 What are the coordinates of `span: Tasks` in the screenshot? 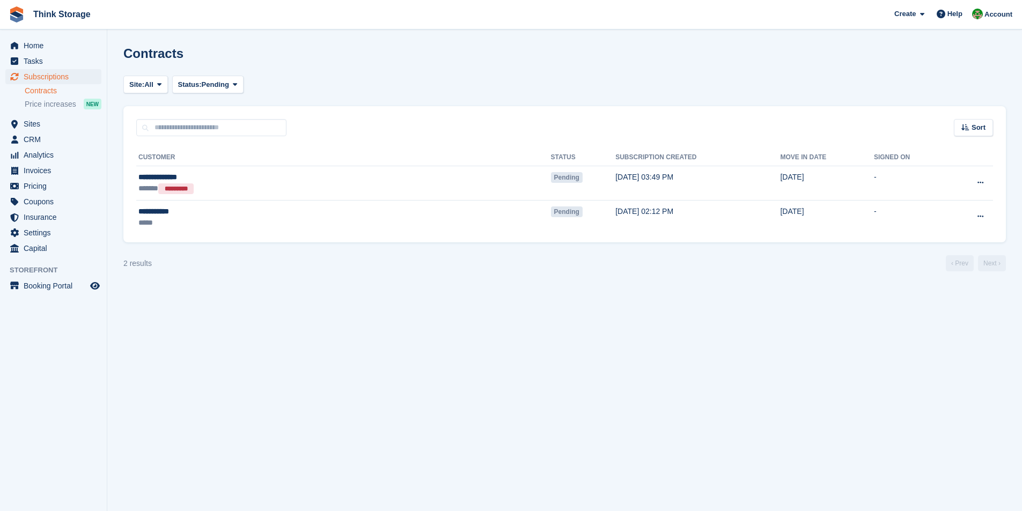 It's located at (56, 61).